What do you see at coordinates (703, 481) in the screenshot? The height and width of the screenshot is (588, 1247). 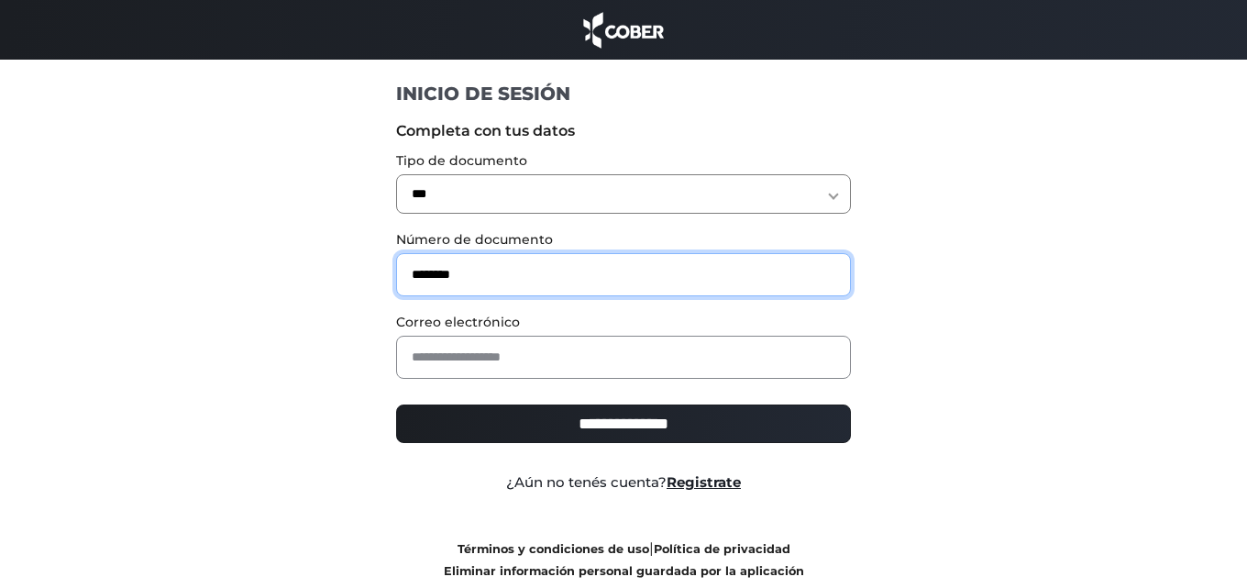 I see `a: Registrate` at bounding box center [703, 481].